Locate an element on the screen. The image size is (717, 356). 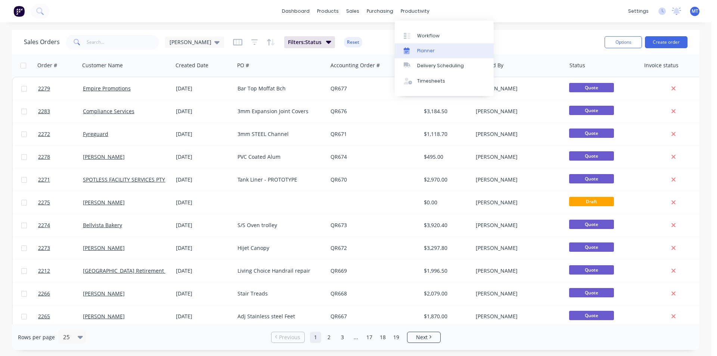
a: QR671 is located at coordinates (339, 134).